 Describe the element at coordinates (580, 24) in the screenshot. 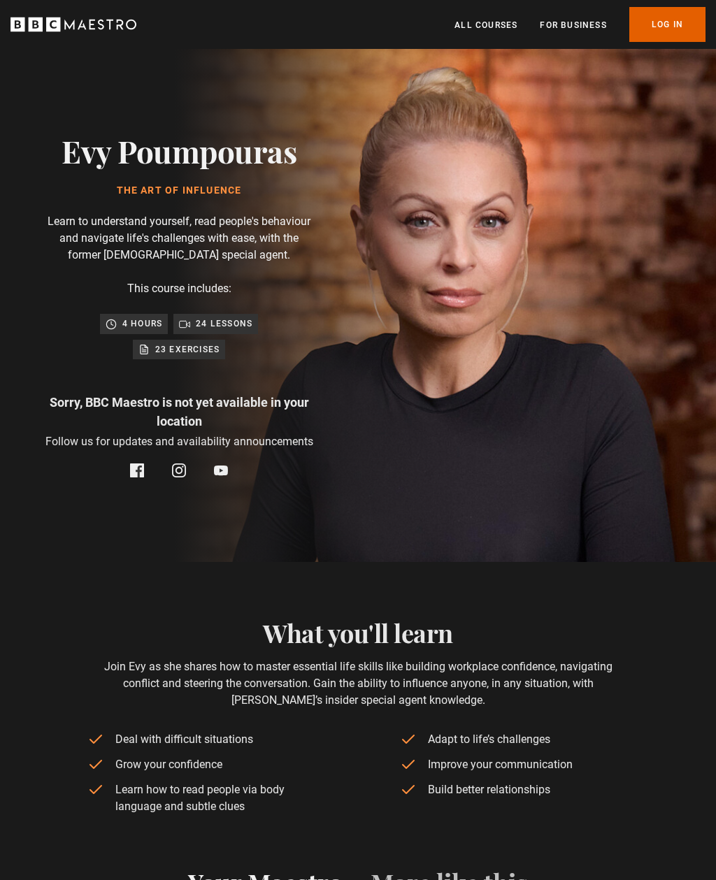

I see `nav: Primary` at that location.